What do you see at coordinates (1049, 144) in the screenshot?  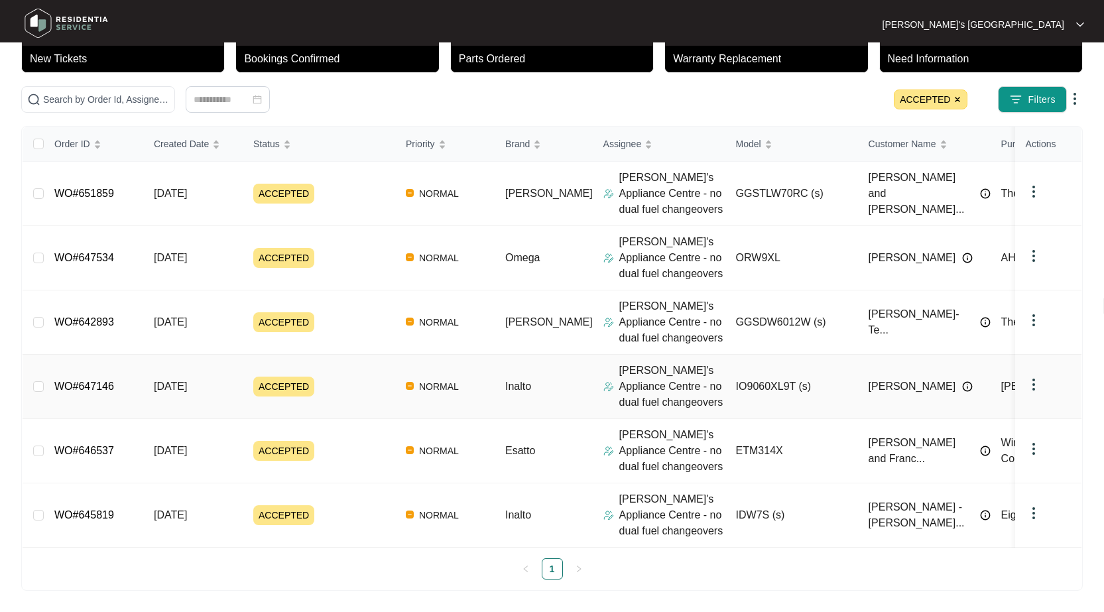 I see `th: Actions` at bounding box center [1049, 144].